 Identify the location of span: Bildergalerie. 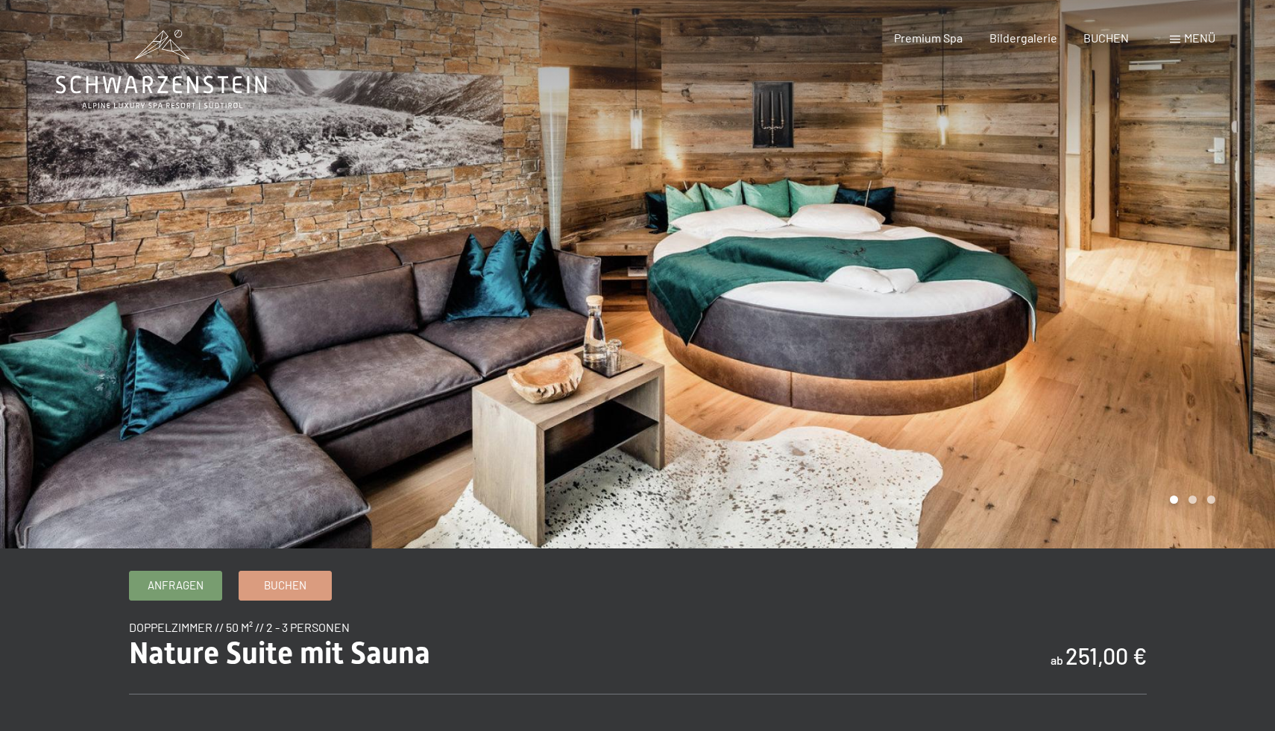
(1023, 37).